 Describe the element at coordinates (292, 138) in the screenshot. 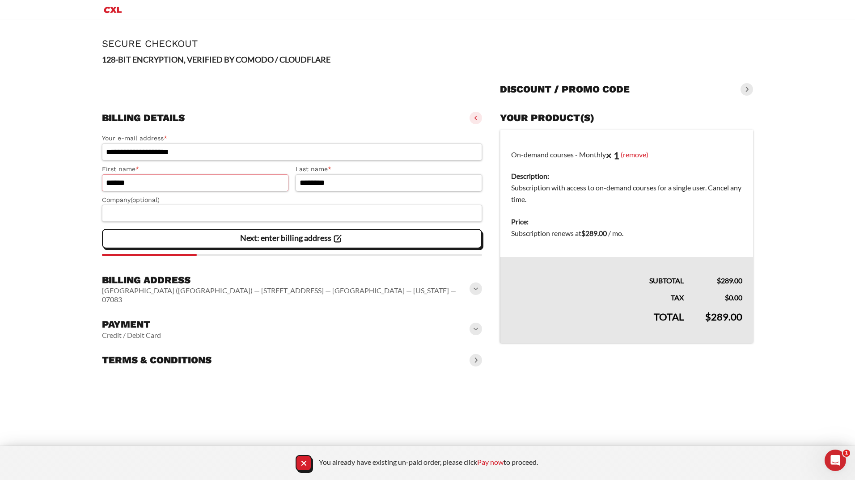

I see `label: Your e-mail address` at that location.